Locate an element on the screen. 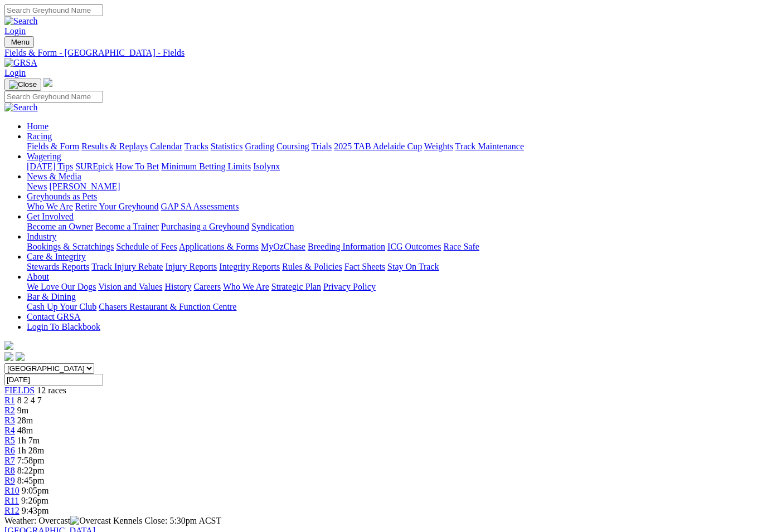 The image size is (767, 532). a: Race Safe is located at coordinates (461, 246).